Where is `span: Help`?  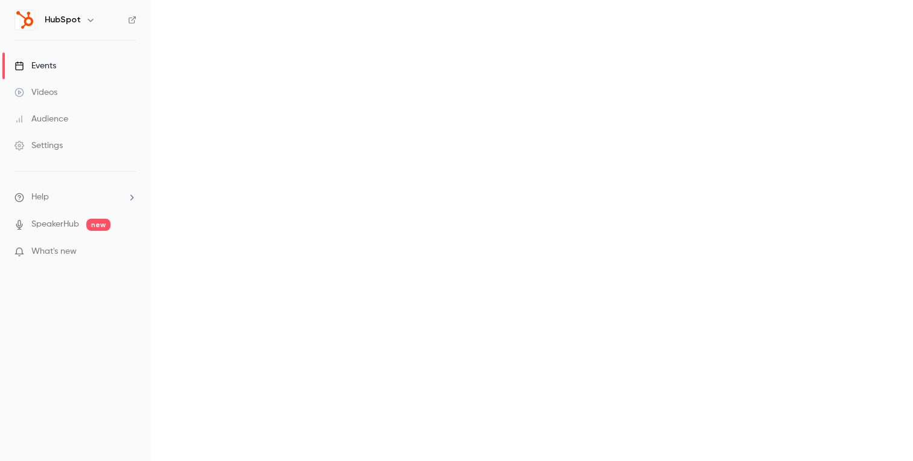 span: Help is located at coordinates (40, 197).